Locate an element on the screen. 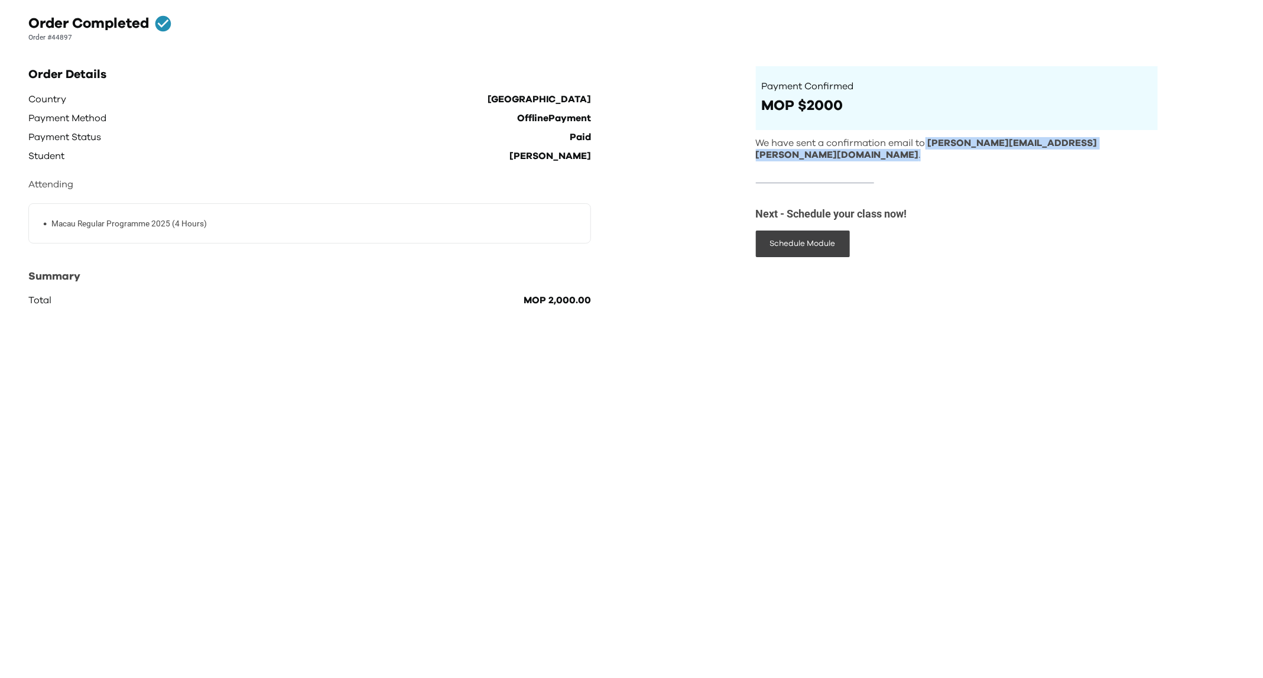 This screenshot has width=1263, height=678. p: MOP 2,000.00 is located at coordinates (557, 300).